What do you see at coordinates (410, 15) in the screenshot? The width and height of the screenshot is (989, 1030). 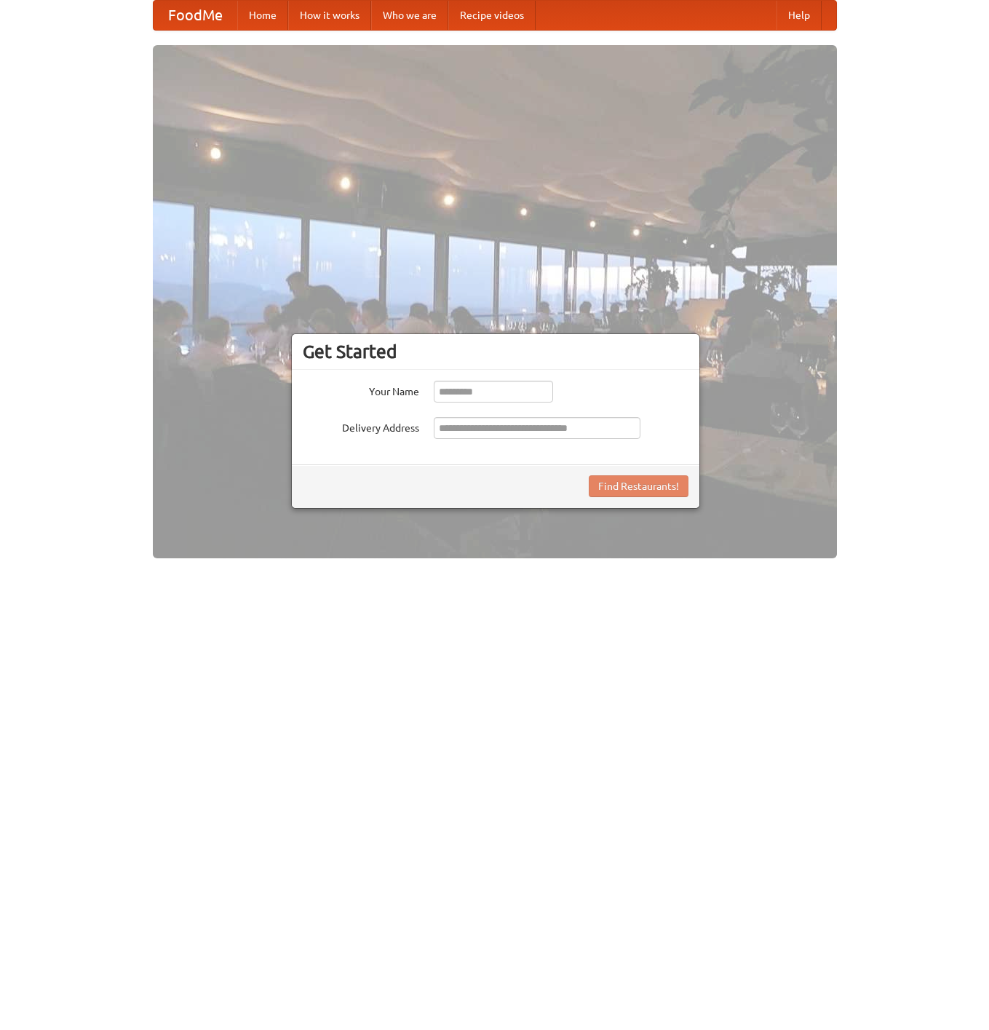 I see `a: Who we are` at bounding box center [410, 15].